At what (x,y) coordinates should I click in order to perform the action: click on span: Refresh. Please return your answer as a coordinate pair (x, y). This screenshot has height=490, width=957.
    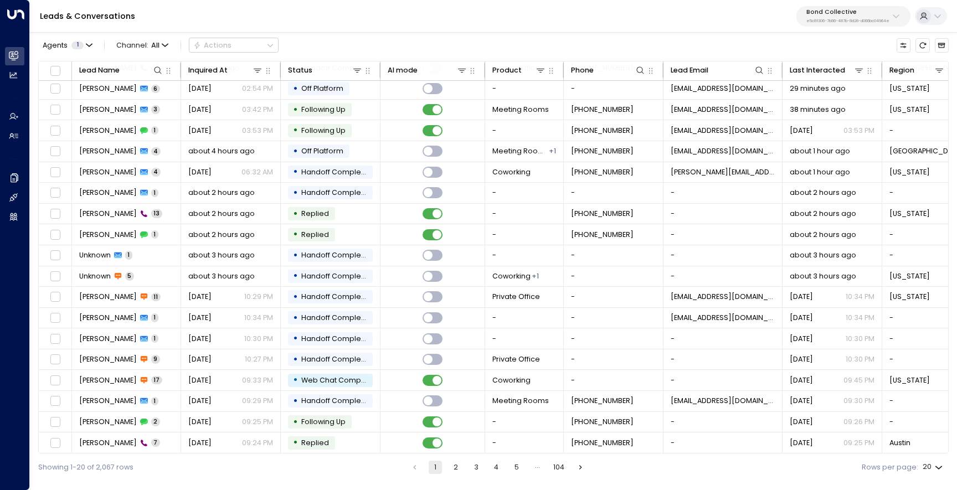
    Looking at the image, I should click on (922, 45).